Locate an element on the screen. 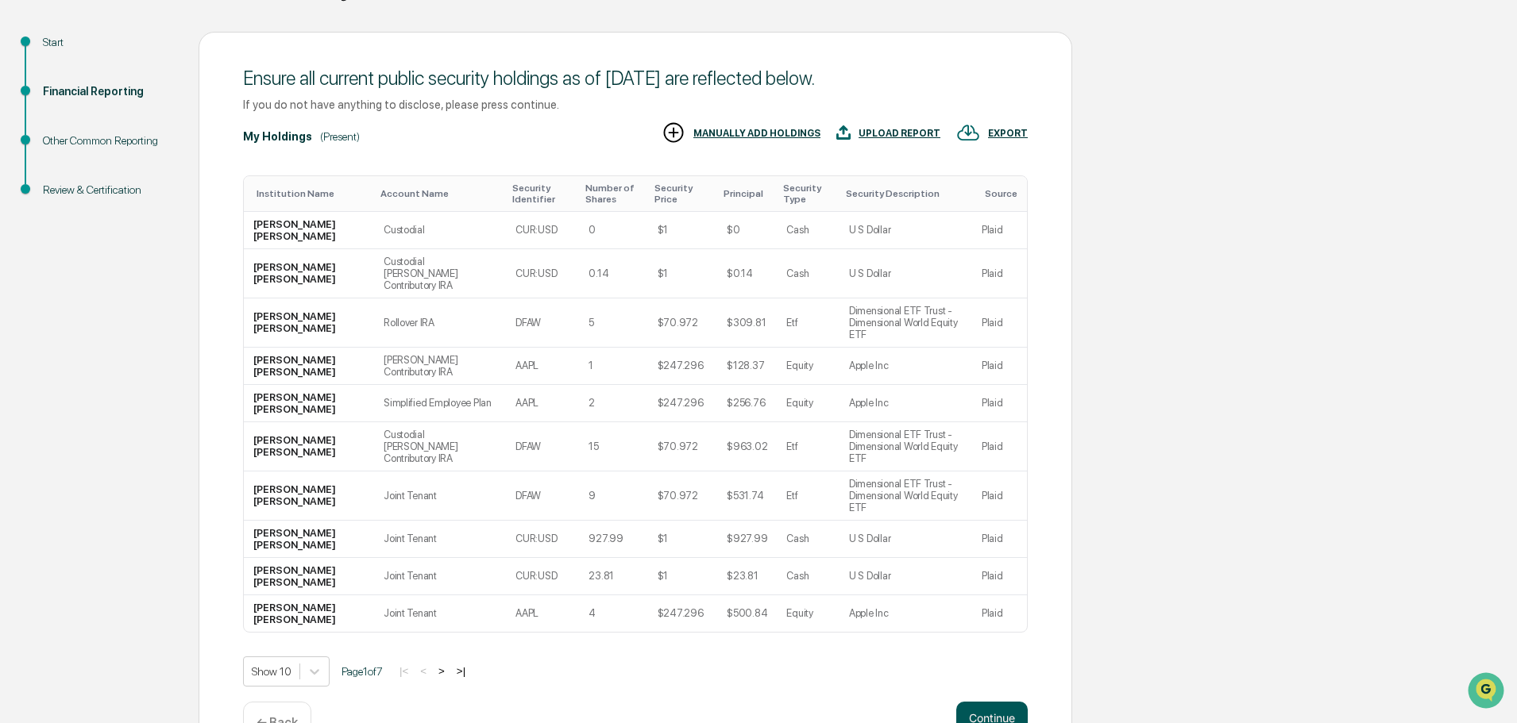  td: DFAW is located at coordinates (542, 496).